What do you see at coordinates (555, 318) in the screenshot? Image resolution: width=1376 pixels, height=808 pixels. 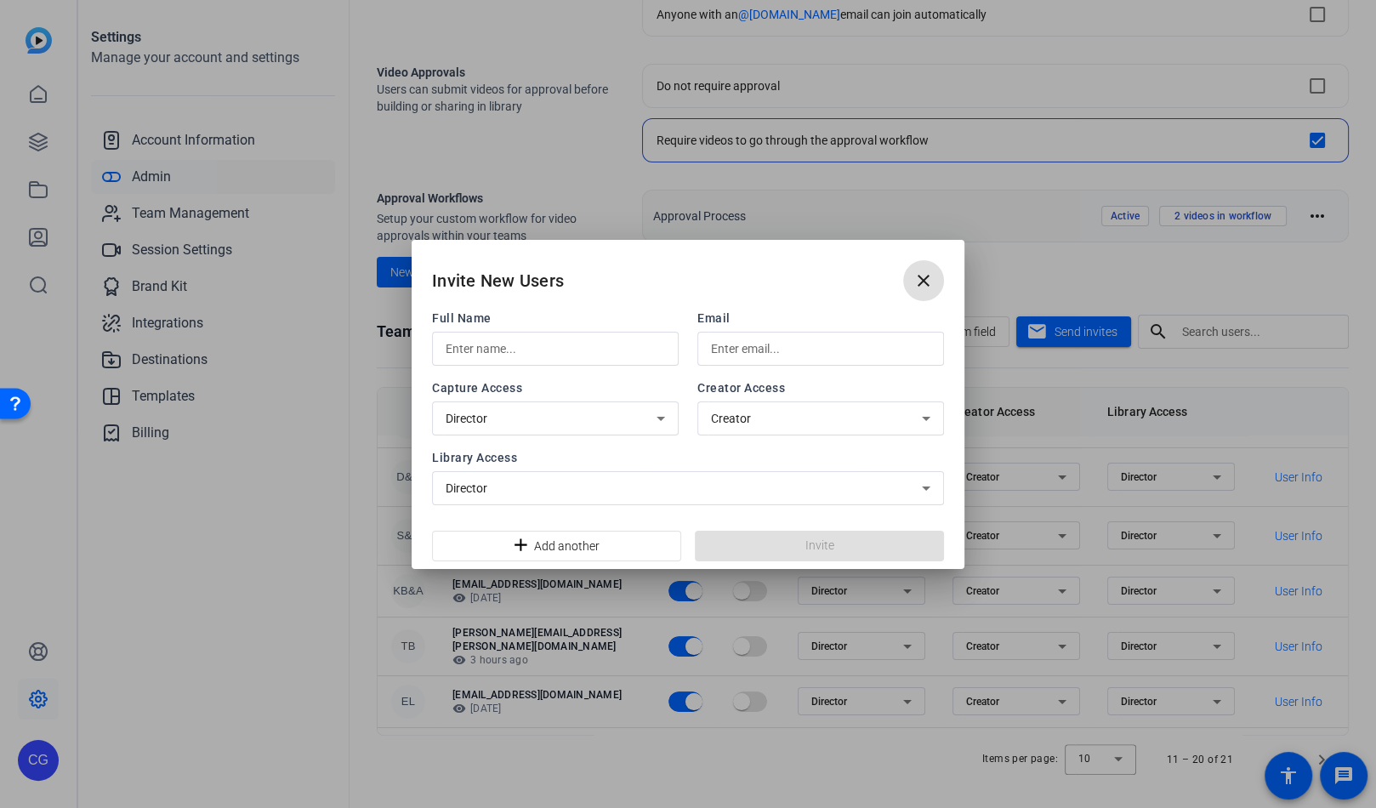 I see `span: Full Name` at bounding box center [555, 318].